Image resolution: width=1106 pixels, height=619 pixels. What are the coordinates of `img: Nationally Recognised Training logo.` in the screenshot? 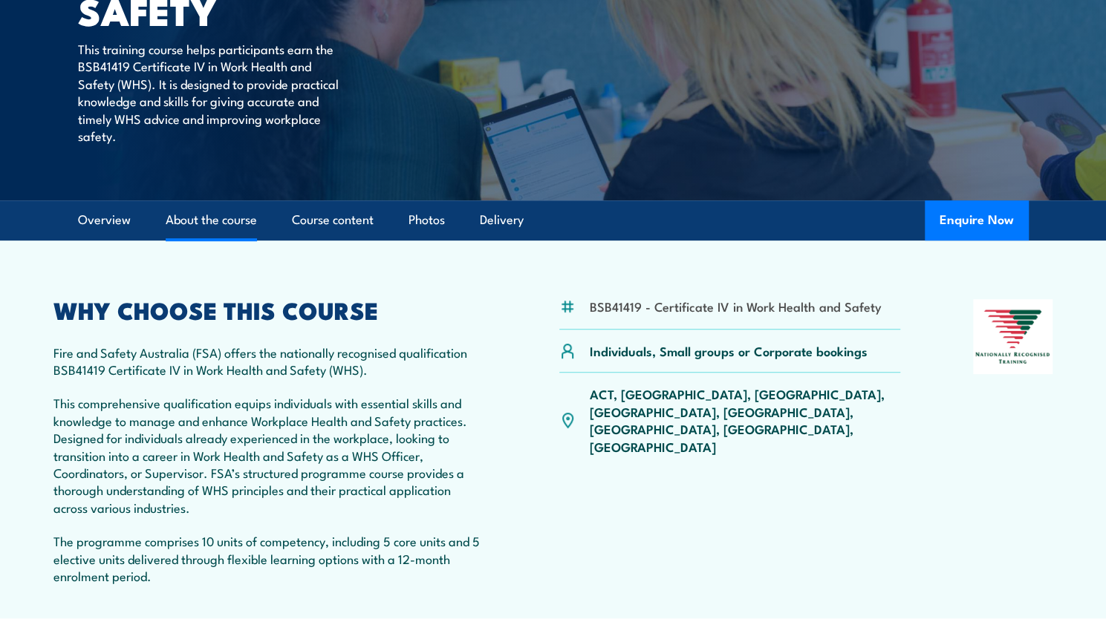 It's located at (1013, 337).